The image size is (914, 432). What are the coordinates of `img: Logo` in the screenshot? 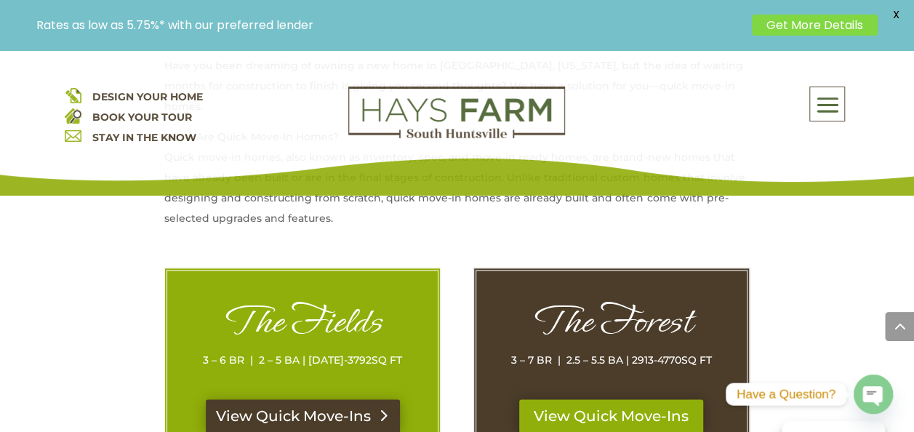 It's located at (456, 113).